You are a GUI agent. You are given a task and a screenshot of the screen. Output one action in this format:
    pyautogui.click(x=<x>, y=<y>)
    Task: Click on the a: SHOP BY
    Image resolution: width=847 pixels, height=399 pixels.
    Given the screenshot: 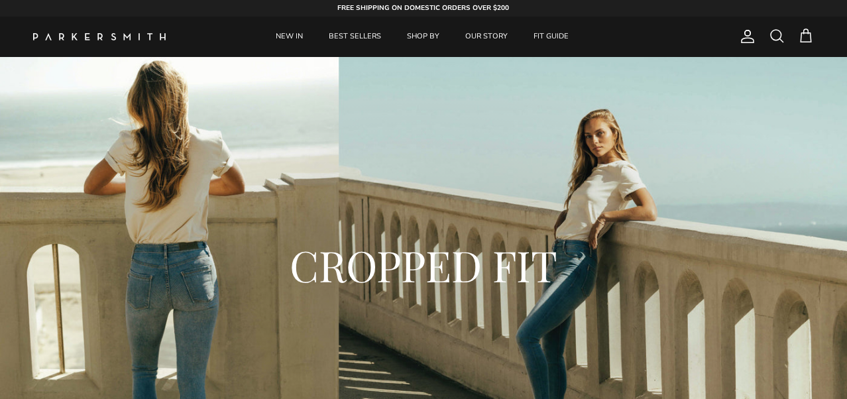 What is the action you would take?
    pyautogui.click(x=423, y=36)
    